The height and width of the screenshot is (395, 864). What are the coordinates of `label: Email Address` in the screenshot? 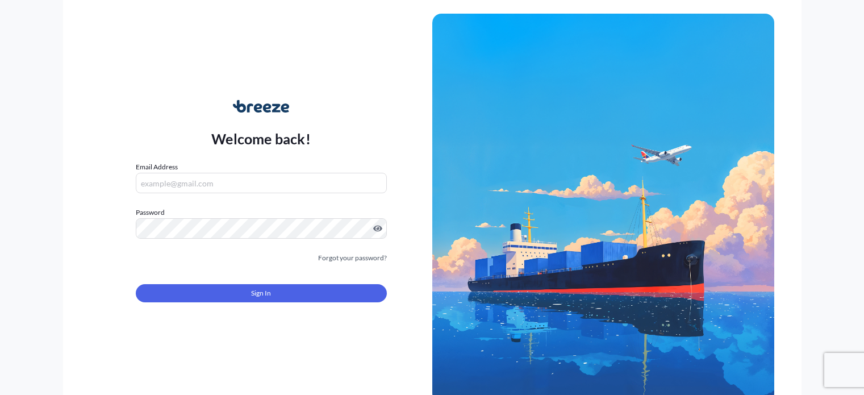 It's located at (157, 167).